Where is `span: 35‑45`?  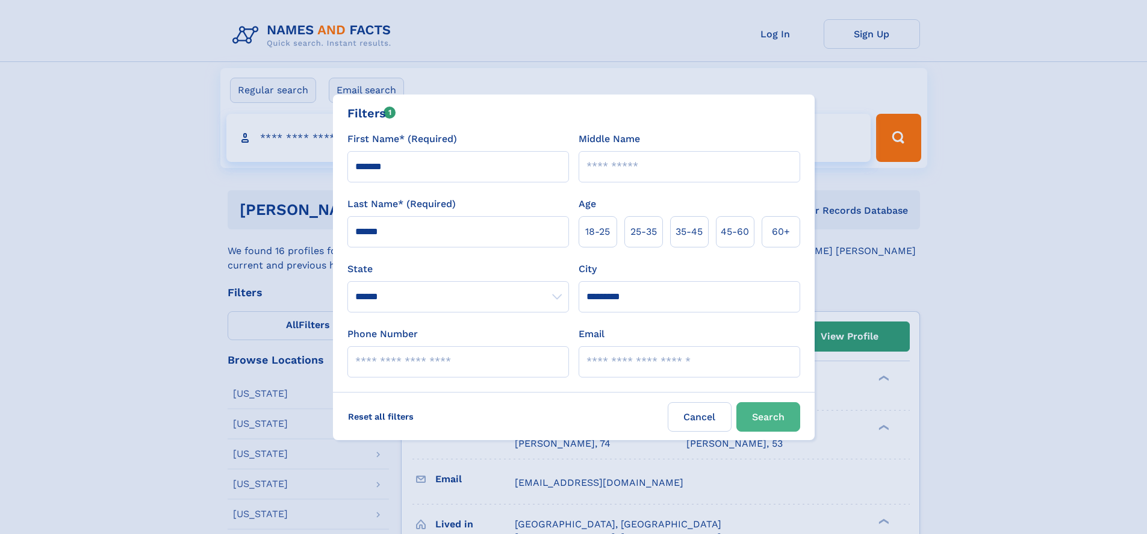 span: 35‑45 is located at coordinates (689, 232).